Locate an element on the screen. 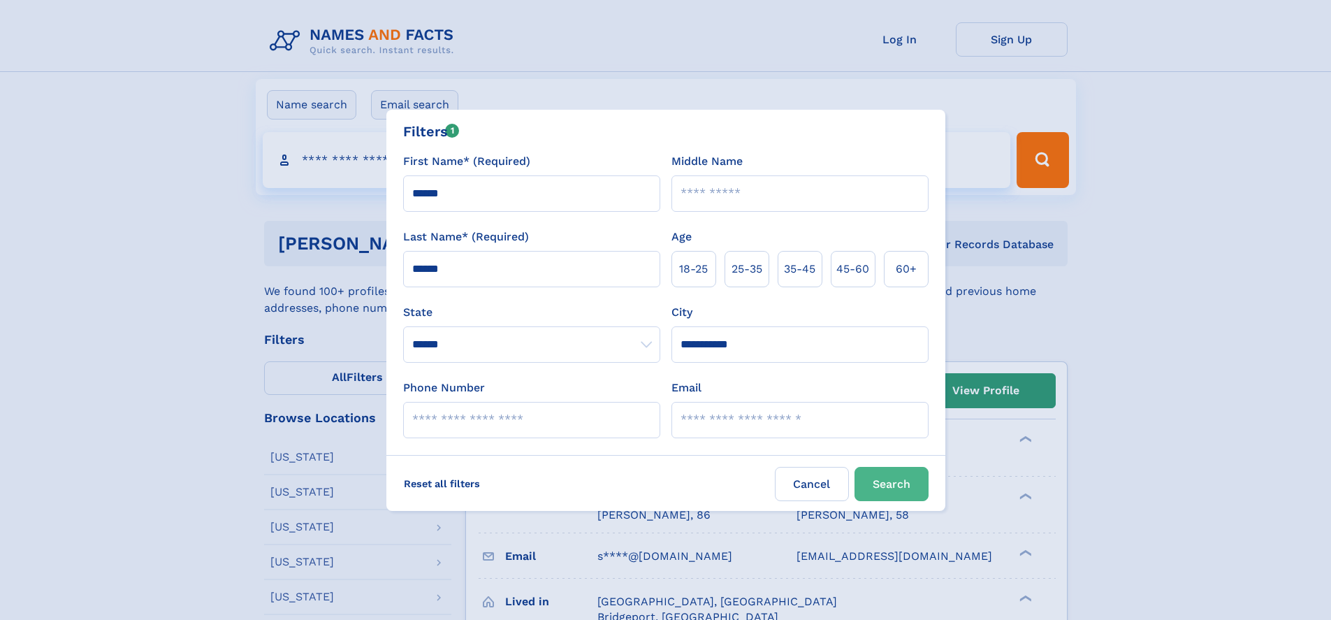 Image resolution: width=1331 pixels, height=620 pixels. label: Reset all filters is located at coordinates (442, 484).